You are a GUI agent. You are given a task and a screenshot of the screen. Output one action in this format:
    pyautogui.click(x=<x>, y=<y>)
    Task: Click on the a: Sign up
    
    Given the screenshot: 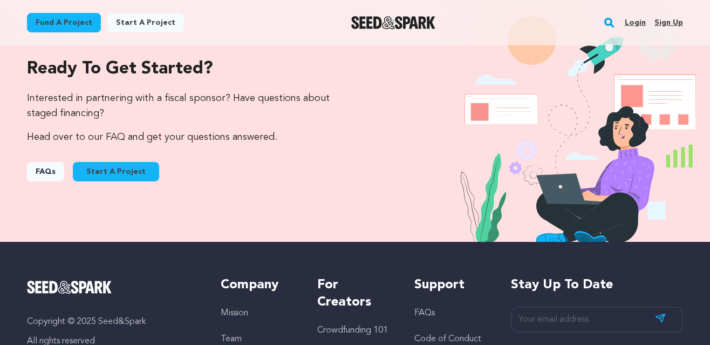 What is the action you would take?
    pyautogui.click(x=669, y=23)
    